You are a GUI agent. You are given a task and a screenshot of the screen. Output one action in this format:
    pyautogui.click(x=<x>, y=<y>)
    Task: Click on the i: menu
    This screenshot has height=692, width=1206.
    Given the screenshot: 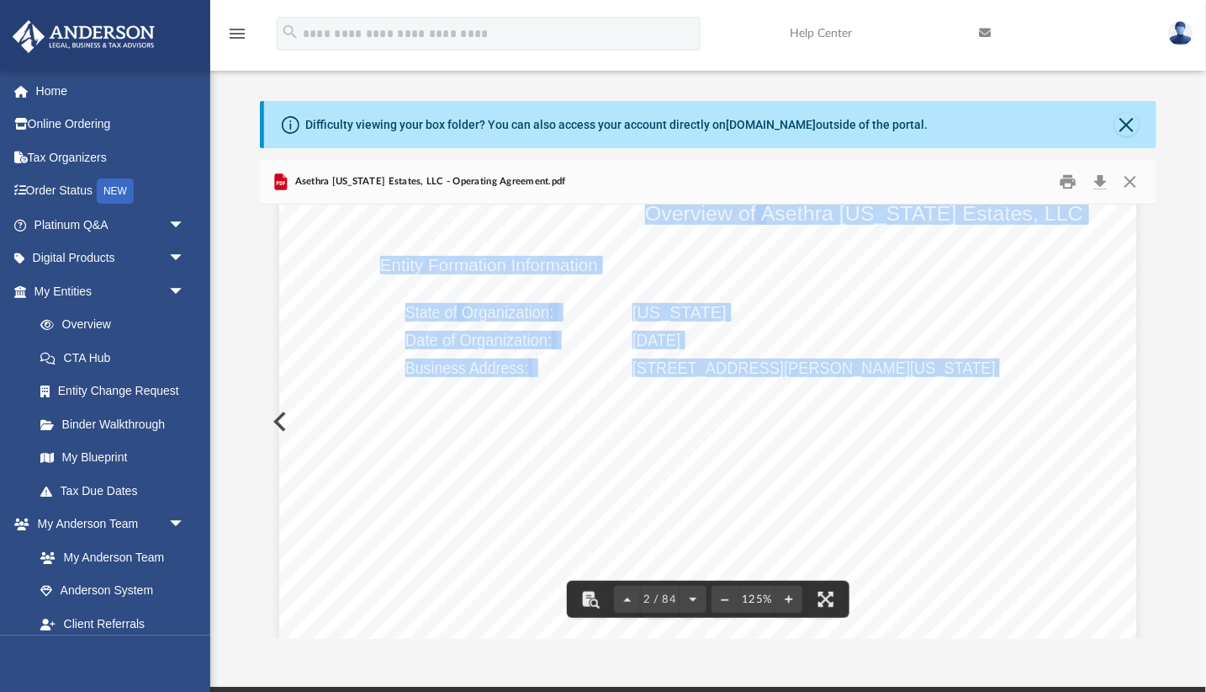 What is the action you would take?
    pyautogui.click(x=237, y=34)
    